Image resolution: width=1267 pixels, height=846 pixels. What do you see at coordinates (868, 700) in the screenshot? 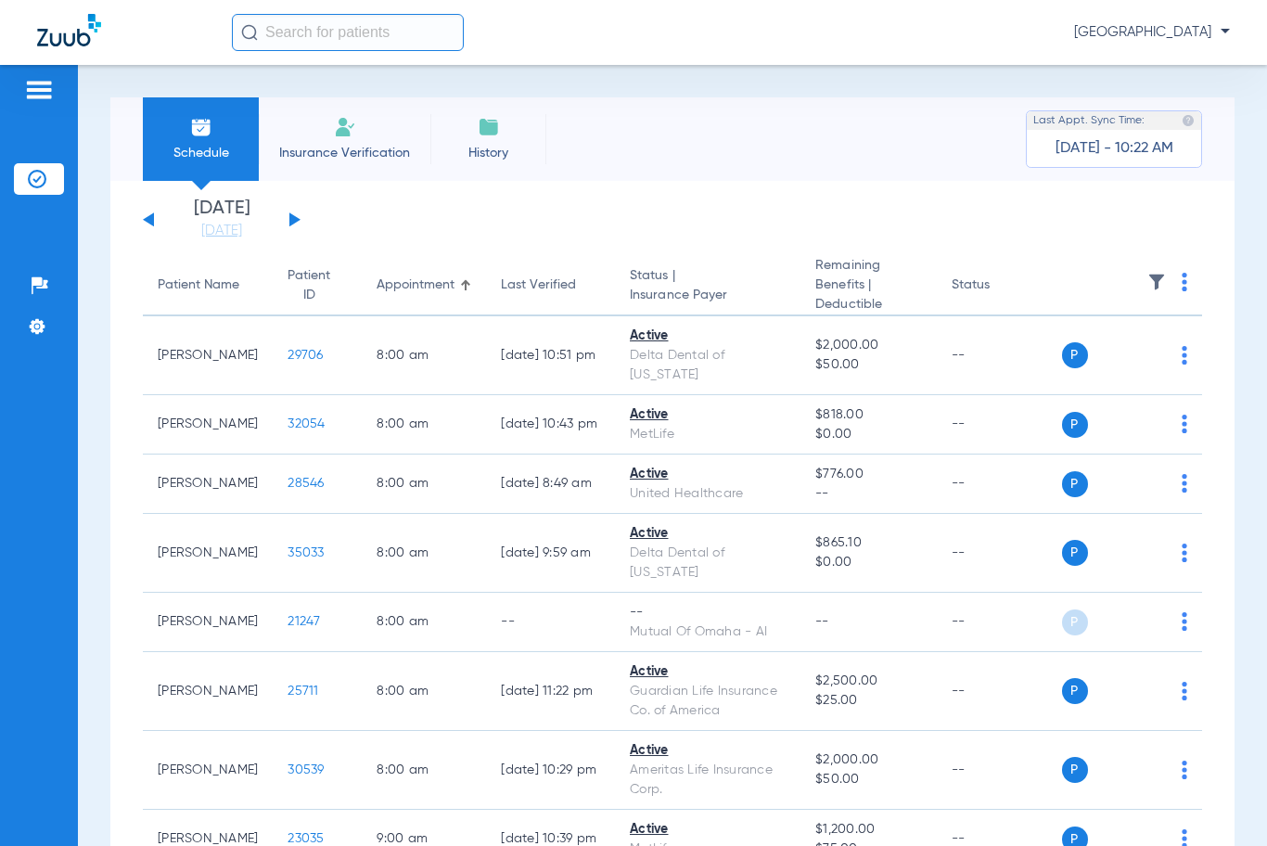
I see `span: $25.00` at bounding box center [868, 700].